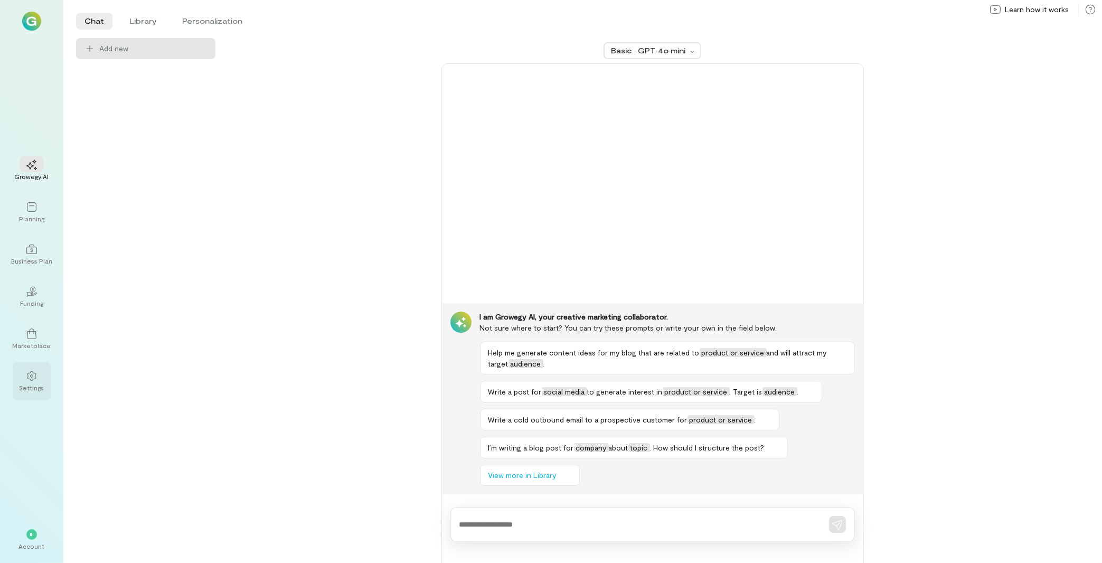 Image resolution: width=1102 pixels, height=563 pixels. Describe the element at coordinates (143, 21) in the screenshot. I see `li: Library` at that location.